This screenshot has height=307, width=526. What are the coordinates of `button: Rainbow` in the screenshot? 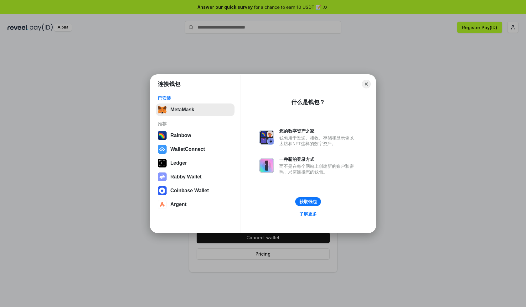 It's located at (195, 135).